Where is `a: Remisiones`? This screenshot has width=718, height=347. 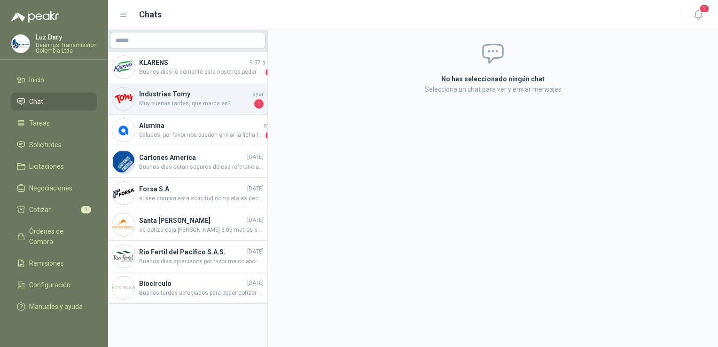
a: Remisiones is located at coordinates (54, 263).